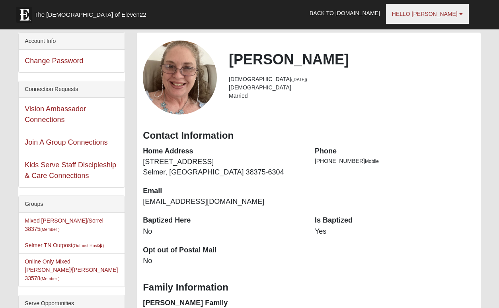 The image size is (499, 308). What do you see at coordinates (88, 246) in the screenshot?
I see `small: (Outpost Host )` at bounding box center [88, 246].